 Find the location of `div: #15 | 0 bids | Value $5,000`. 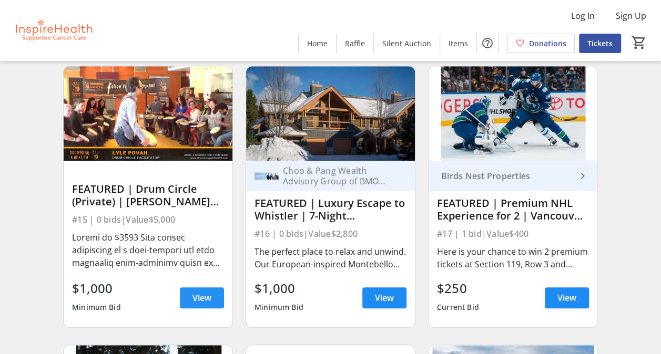

div: #15 | 0 bids | Value $5,000 is located at coordinates (148, 220).